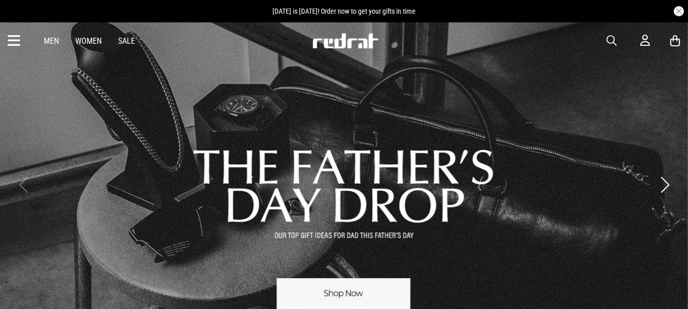 This screenshot has height=309, width=688. What do you see at coordinates (23, 185) in the screenshot?
I see `button: Previous slide` at bounding box center [23, 185].